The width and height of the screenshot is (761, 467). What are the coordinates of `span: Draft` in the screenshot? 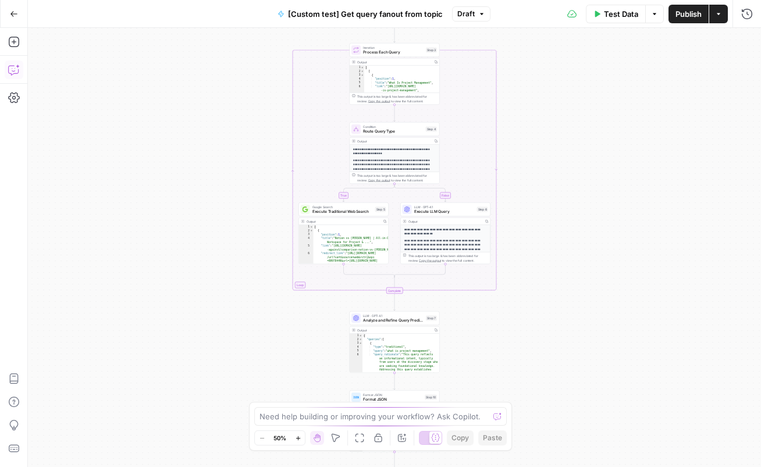 It's located at (466, 14).